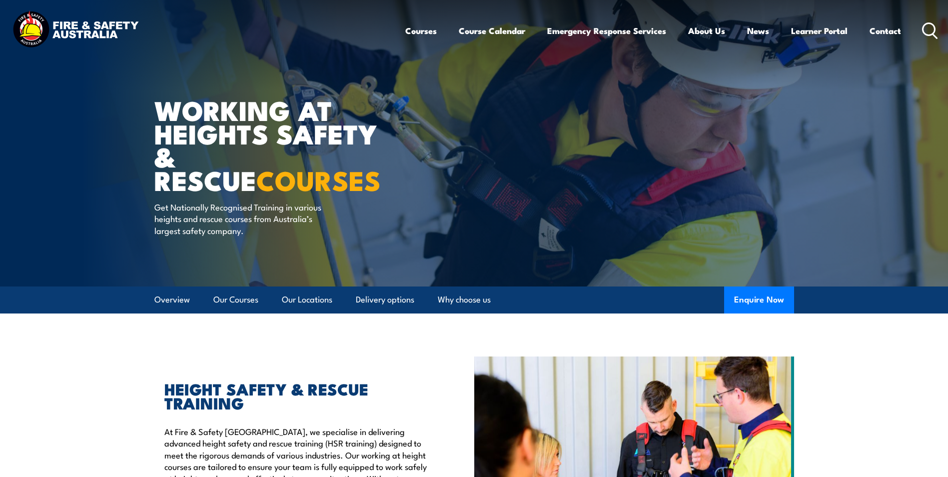 The height and width of the screenshot is (477, 948). What do you see at coordinates (307, 299) in the screenshot?
I see `a: Our Locations` at bounding box center [307, 299].